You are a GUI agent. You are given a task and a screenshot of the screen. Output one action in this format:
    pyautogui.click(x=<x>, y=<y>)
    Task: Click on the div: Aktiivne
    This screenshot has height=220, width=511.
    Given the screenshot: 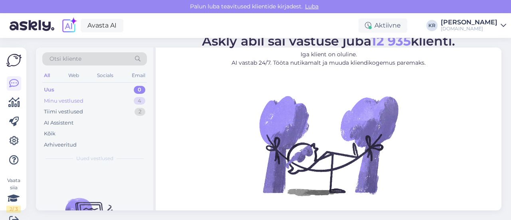 What is the action you would take?
    pyautogui.click(x=383, y=26)
    